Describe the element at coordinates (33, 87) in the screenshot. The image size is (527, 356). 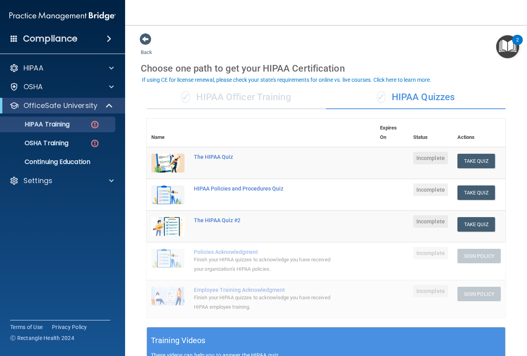
I see `p: OSHA` at that location.